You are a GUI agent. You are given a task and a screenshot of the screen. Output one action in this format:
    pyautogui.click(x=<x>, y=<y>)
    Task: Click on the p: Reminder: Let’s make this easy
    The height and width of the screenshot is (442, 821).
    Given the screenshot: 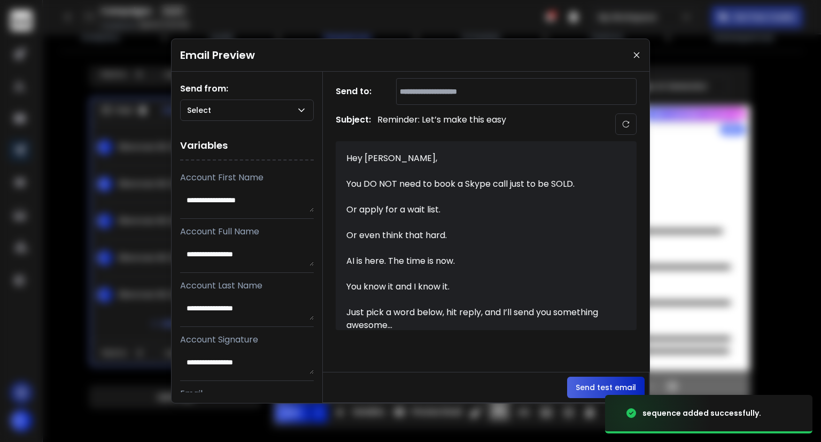 What is the action you would take?
    pyautogui.click(x=442, y=124)
    